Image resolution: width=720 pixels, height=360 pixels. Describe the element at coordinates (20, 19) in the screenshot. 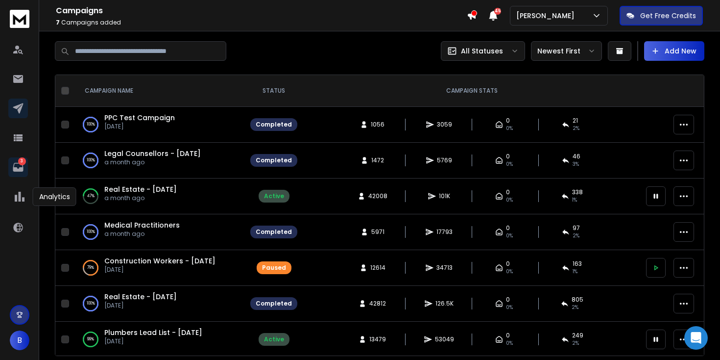

I see `img: logo` at that location.